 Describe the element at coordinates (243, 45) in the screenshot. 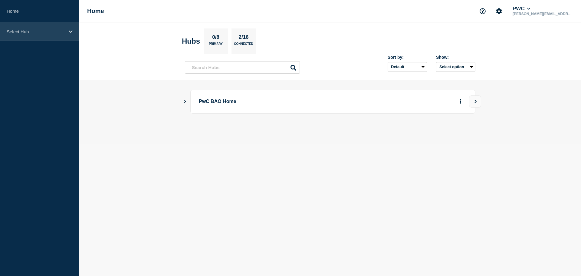

I see `p: Connected` at that location.